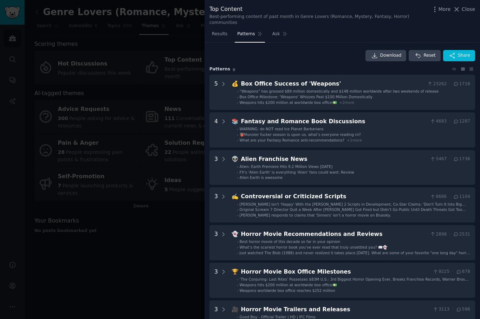  I want to click on a: Patterns, so click(250, 36).